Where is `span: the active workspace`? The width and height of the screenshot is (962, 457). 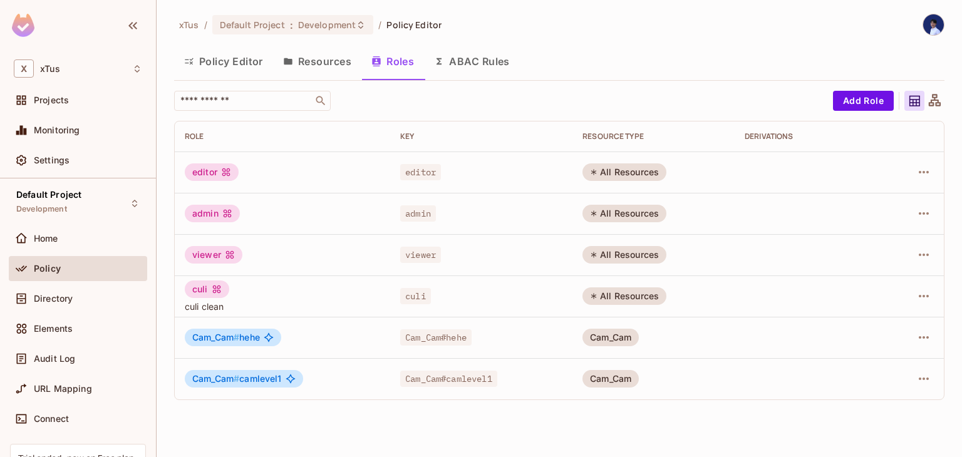
span: the active workspace is located at coordinates (189, 24).